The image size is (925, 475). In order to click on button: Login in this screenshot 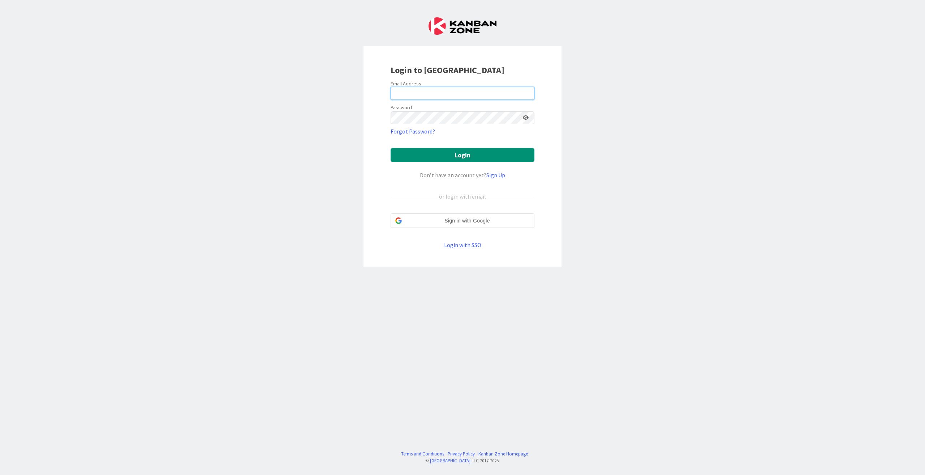, I will do `click(463, 155)`.